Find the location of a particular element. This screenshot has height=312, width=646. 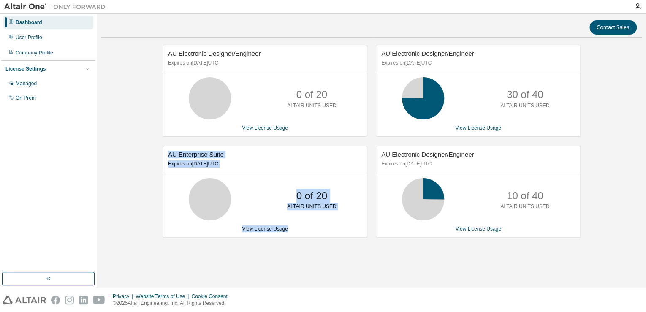

div: Website Terms of Use is located at coordinates (163, 296).